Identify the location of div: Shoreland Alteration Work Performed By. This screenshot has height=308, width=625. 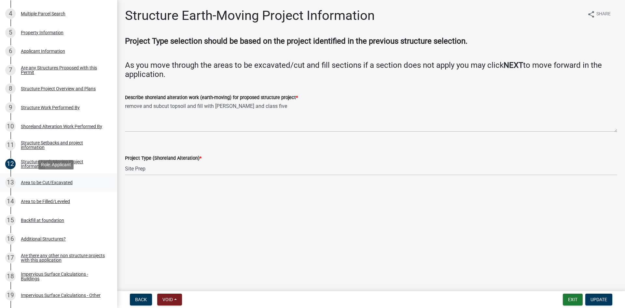
(62, 126).